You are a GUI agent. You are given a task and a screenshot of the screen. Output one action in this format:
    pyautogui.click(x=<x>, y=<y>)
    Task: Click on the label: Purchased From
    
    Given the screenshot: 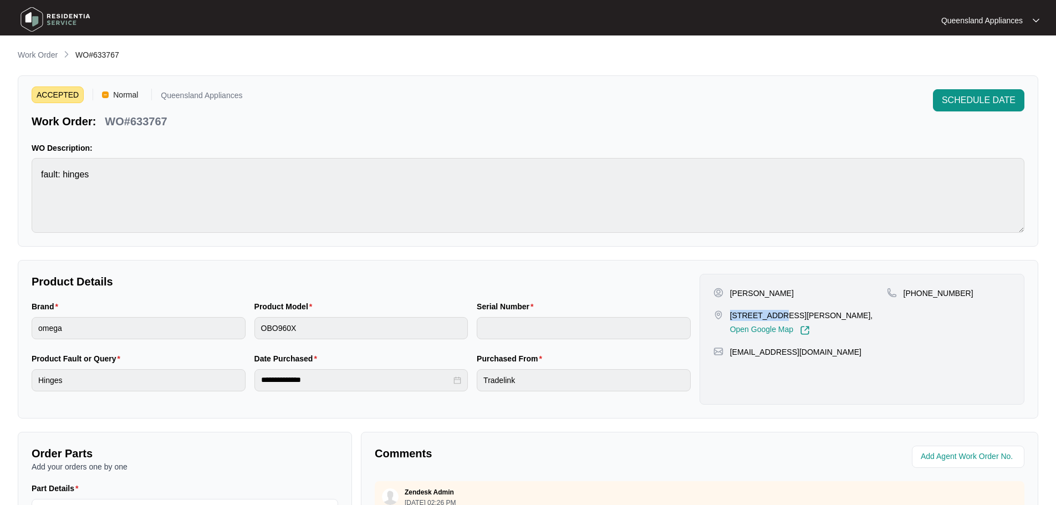 What is the action you would take?
    pyautogui.click(x=512, y=359)
    